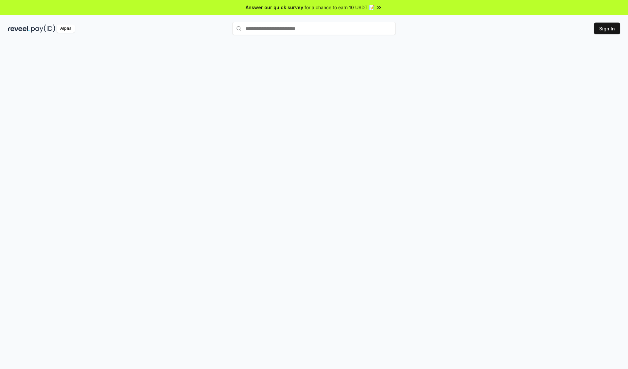 This screenshot has width=628, height=369. What do you see at coordinates (43, 28) in the screenshot?
I see `img: pay_id` at bounding box center [43, 28].